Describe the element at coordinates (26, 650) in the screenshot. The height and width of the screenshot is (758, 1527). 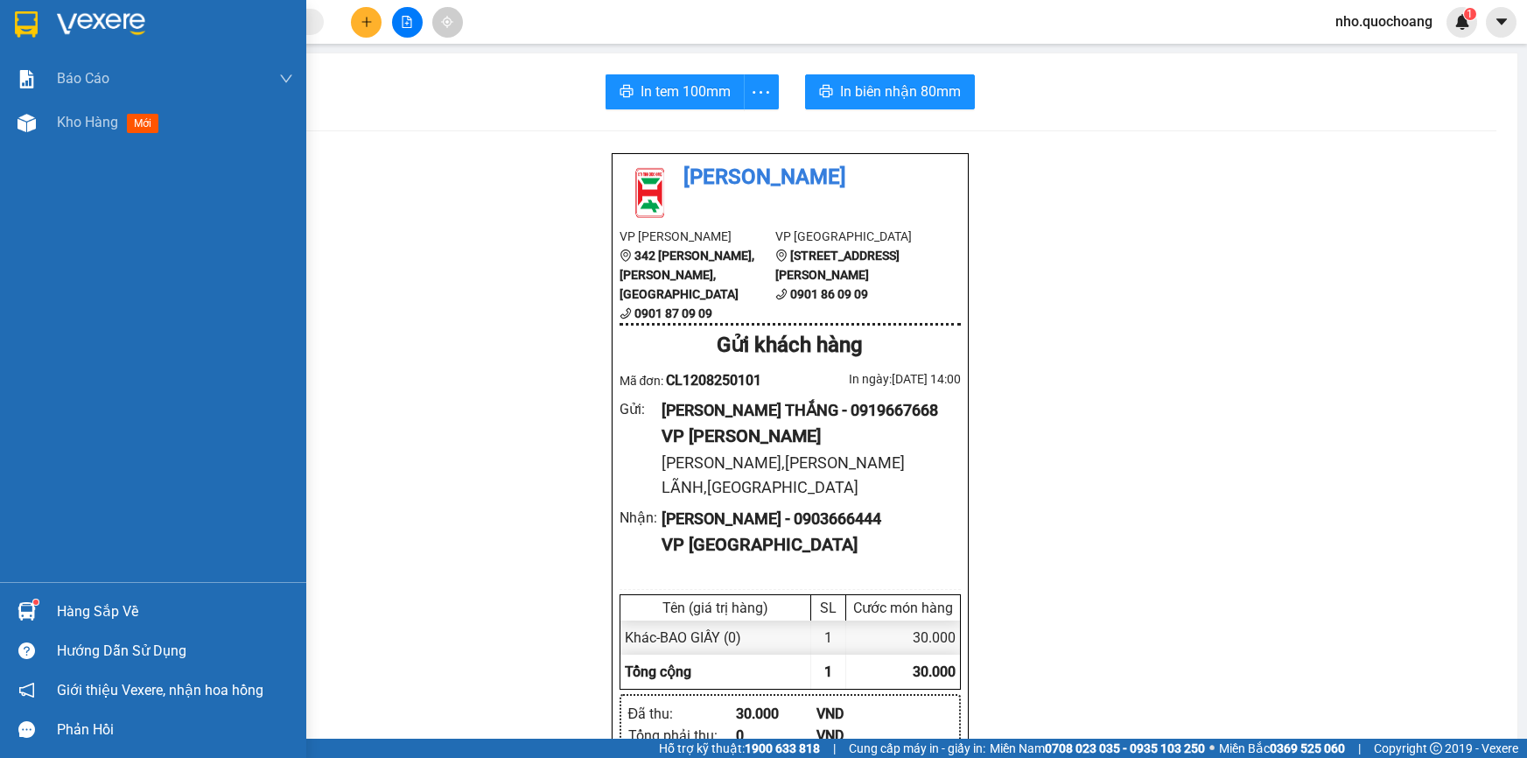
I see `span: question-circle` at that location.